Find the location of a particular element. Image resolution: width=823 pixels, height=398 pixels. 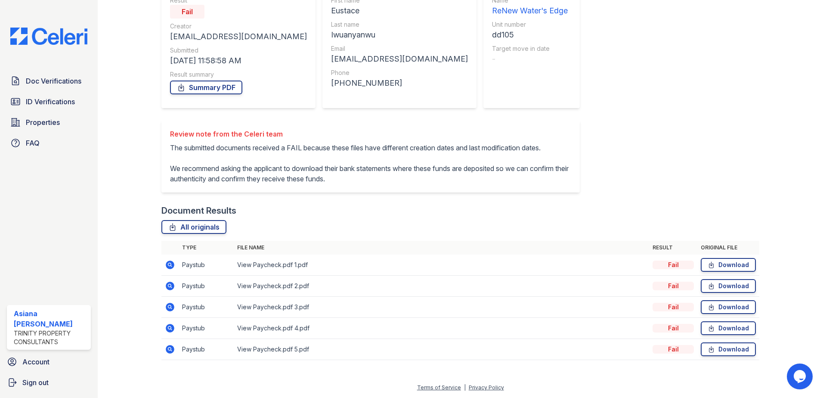

div: Email is located at coordinates (399, 49).